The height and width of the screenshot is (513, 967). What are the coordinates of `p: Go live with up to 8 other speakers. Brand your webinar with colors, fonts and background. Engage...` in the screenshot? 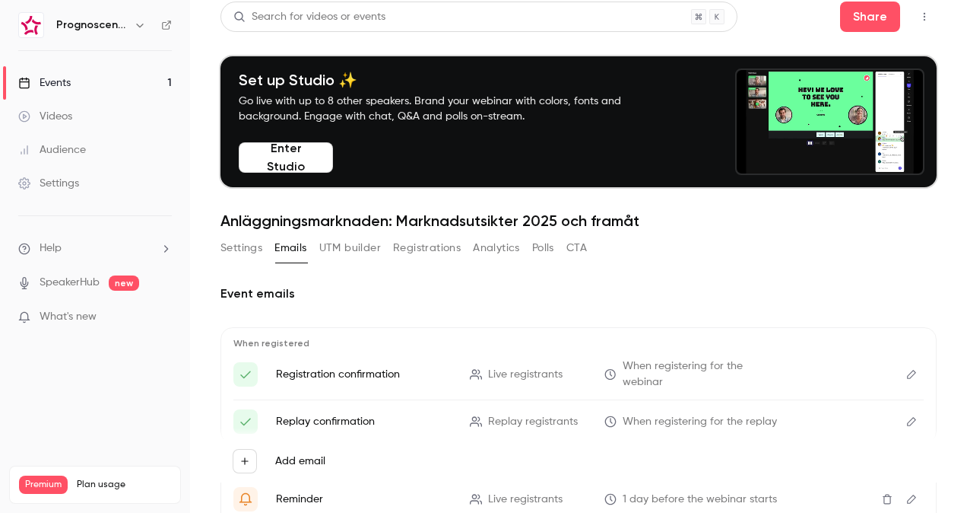 It's located at (448, 109).